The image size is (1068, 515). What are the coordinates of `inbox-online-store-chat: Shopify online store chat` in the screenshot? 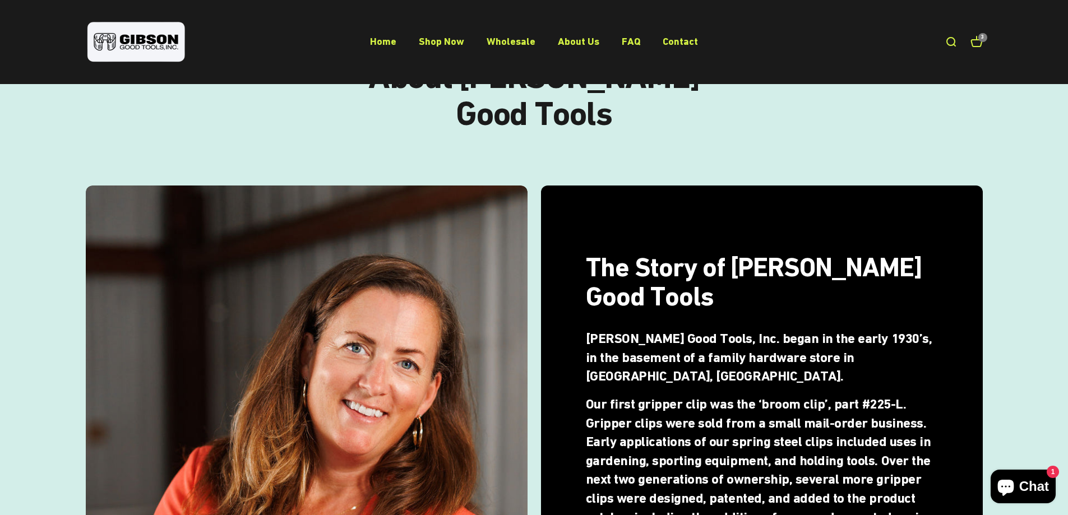 It's located at (1024, 488).